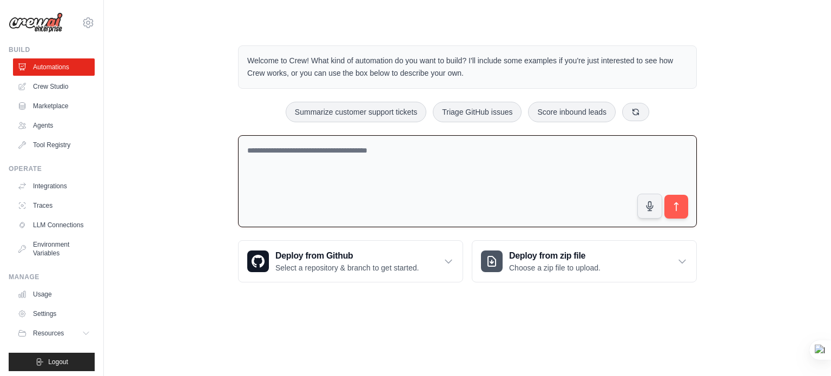 The width and height of the screenshot is (831, 376). Describe the element at coordinates (51, 169) in the screenshot. I see `div: Operate` at that location.